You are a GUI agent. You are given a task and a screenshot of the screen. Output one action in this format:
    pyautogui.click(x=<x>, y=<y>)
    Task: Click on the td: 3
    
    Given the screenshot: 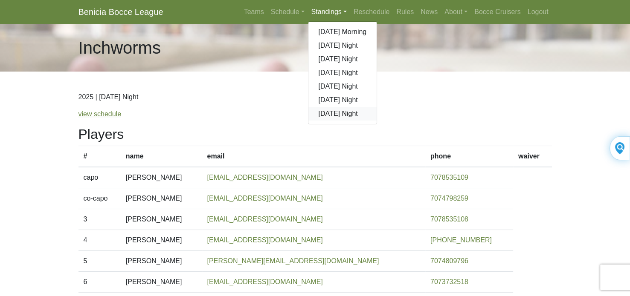 What is the action you would take?
    pyautogui.click(x=99, y=220)
    